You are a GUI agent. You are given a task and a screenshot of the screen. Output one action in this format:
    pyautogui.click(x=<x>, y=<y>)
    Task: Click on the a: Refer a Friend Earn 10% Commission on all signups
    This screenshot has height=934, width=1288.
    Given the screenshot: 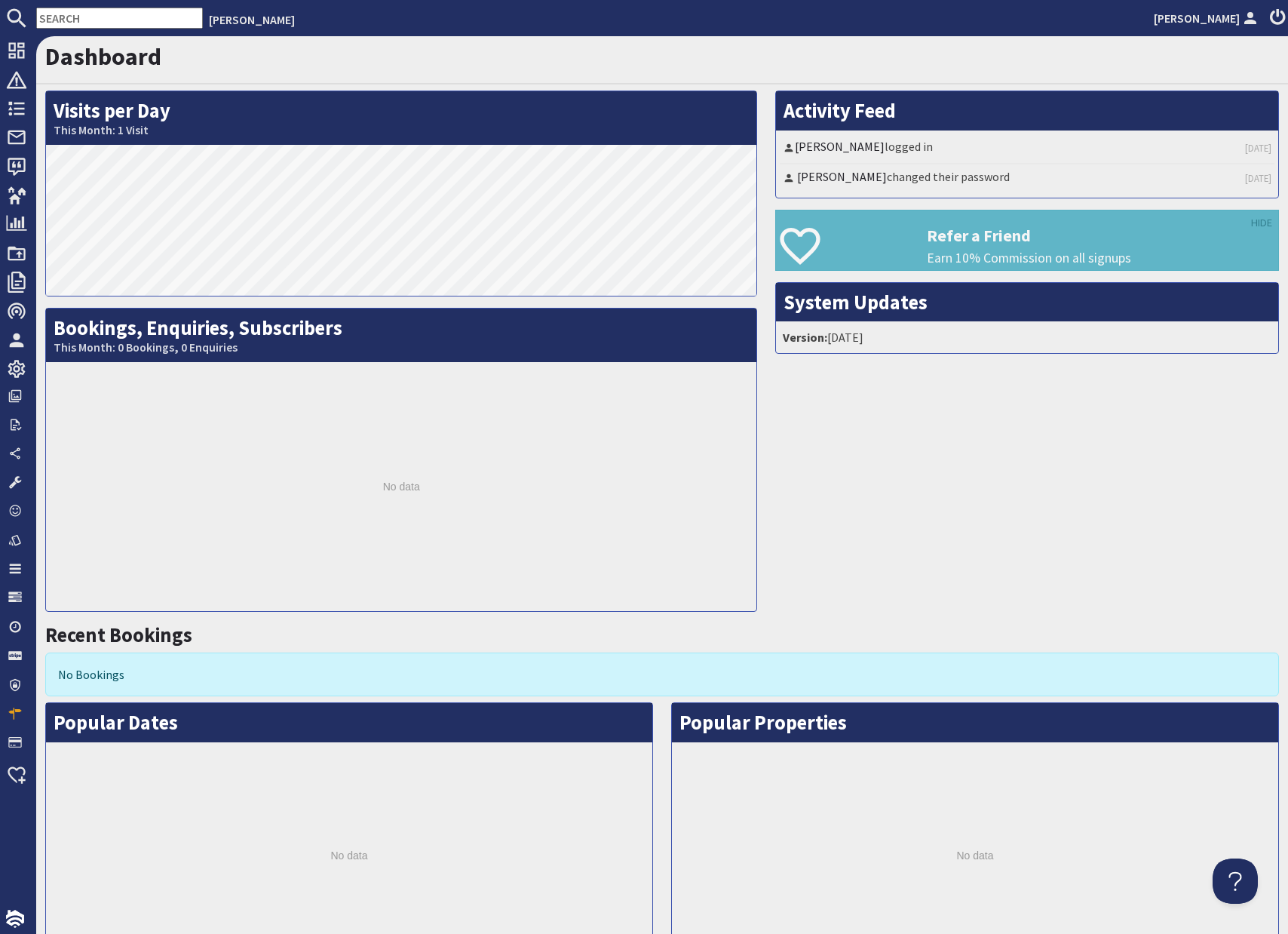 What is the action you would take?
    pyautogui.click(x=1027, y=240)
    